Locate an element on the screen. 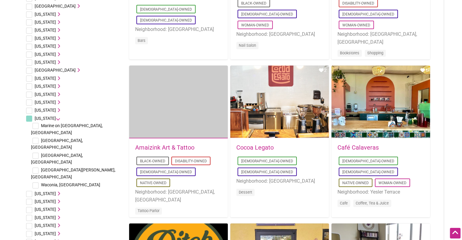  a: Cocoa Legato is located at coordinates (255, 148).